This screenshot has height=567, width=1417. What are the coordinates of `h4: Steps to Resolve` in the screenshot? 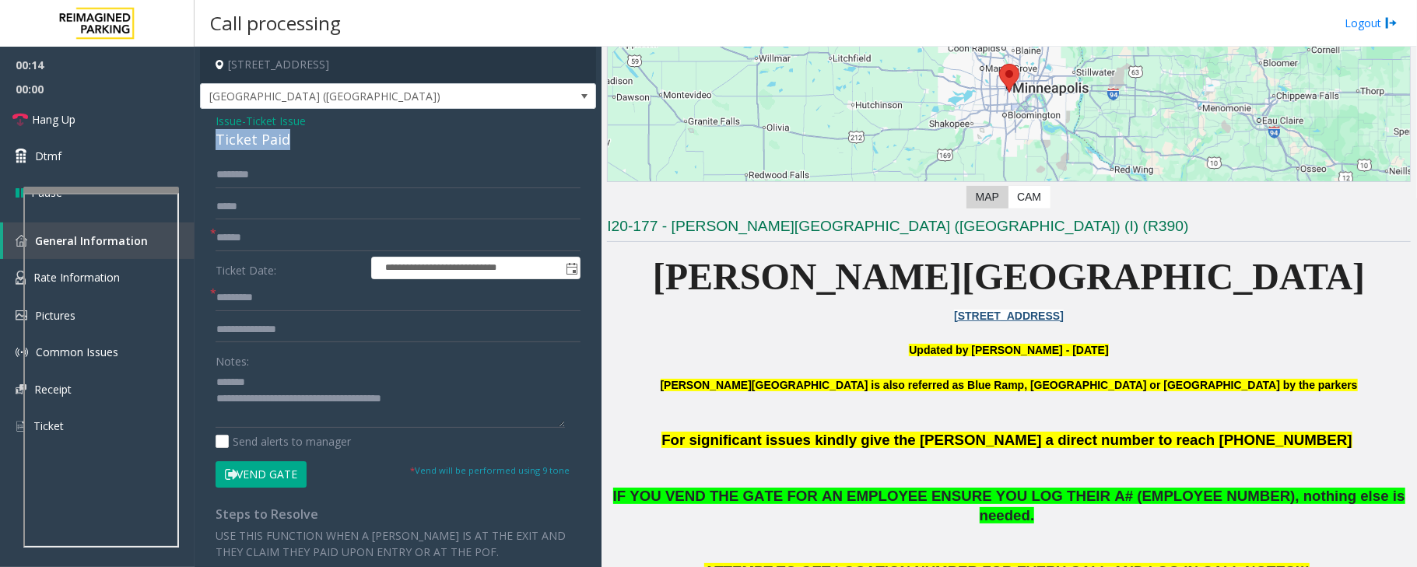 It's located at (398, 514).